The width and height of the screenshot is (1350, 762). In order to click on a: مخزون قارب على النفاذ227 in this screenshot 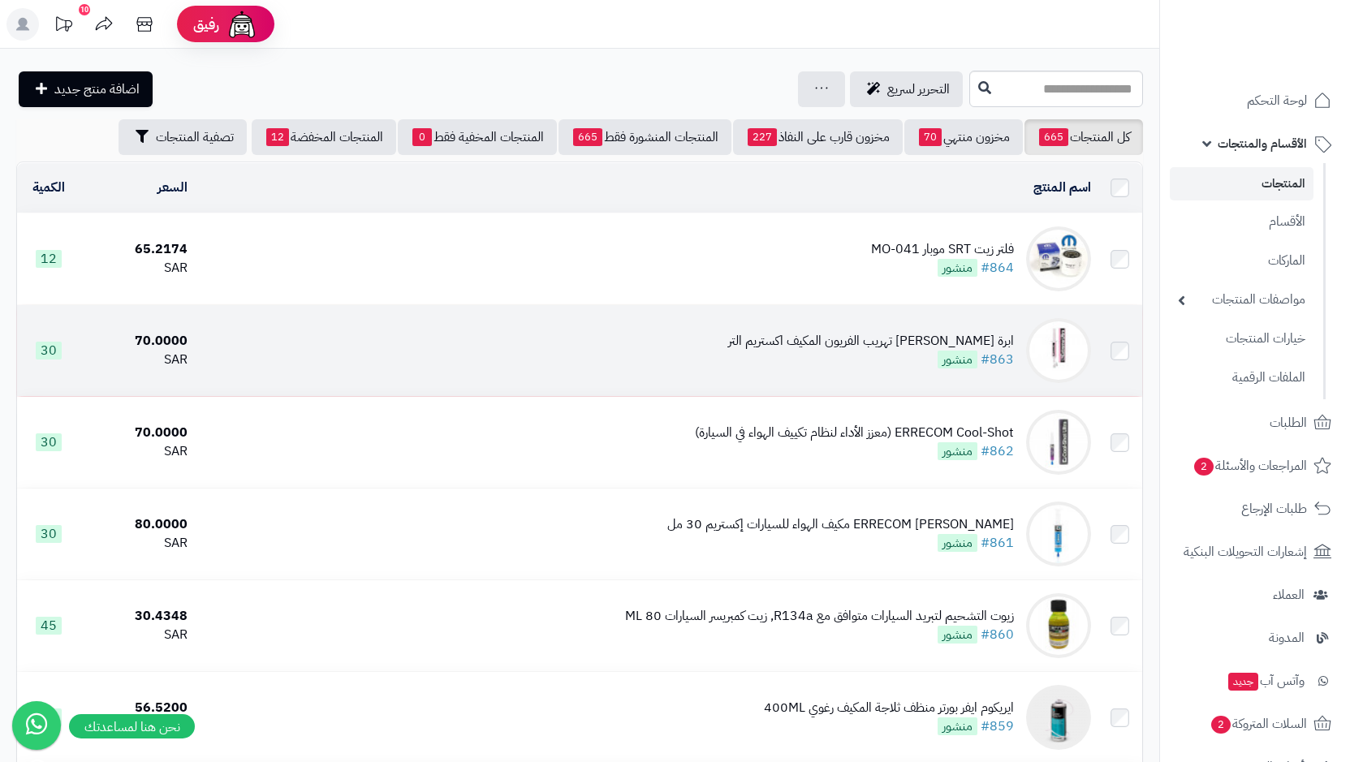, I will do `click(818, 137)`.